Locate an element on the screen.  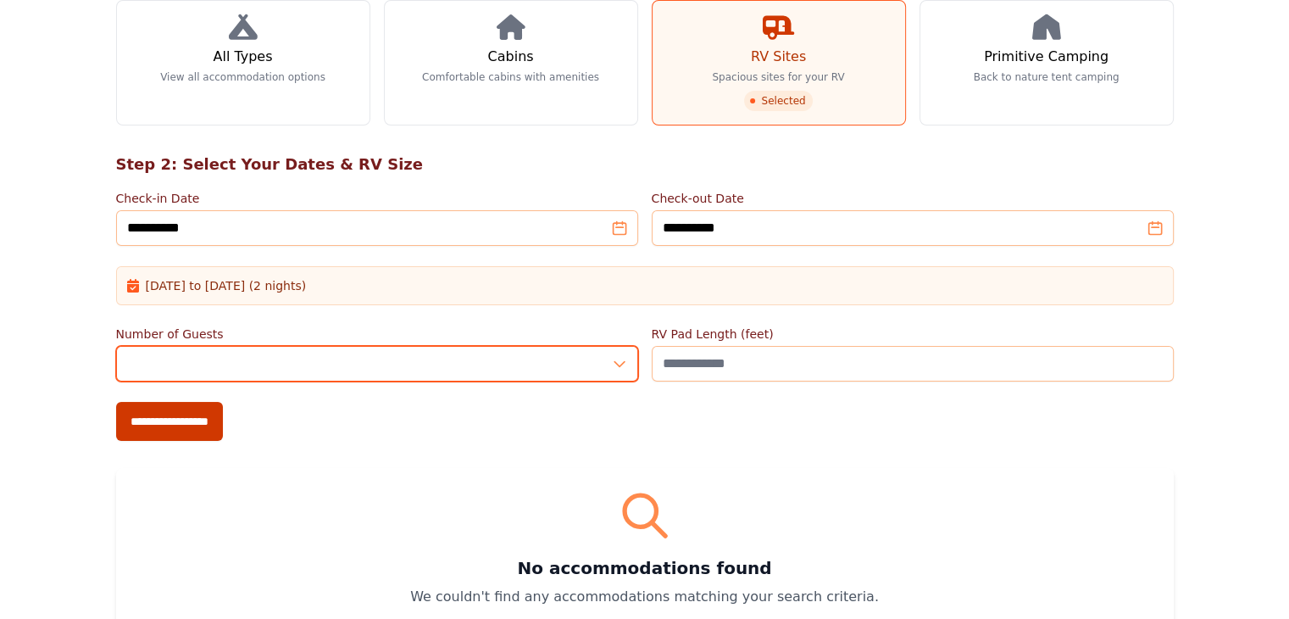
label: RV Pad Length (feet) is located at coordinates (913, 334).